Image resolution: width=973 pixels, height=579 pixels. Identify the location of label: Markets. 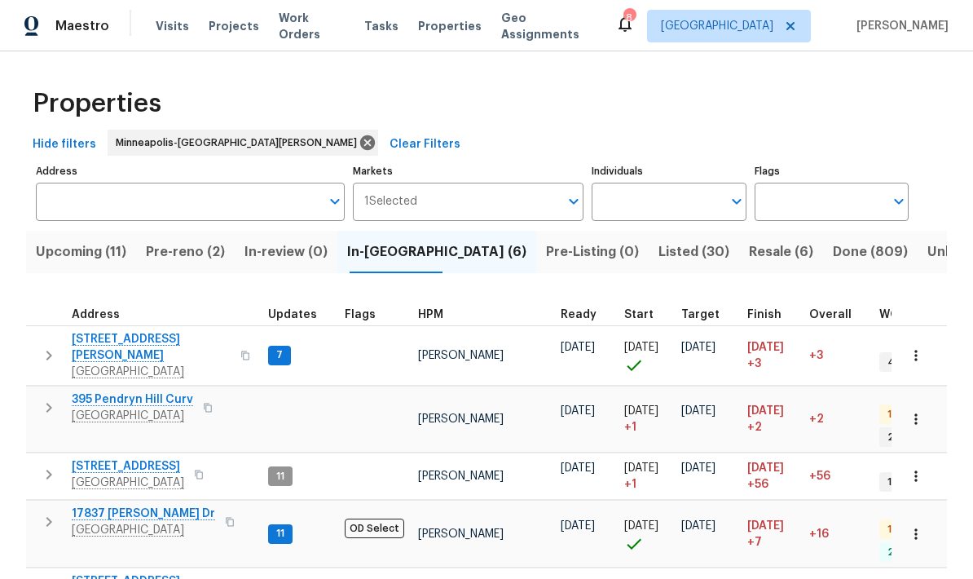
(469, 171).